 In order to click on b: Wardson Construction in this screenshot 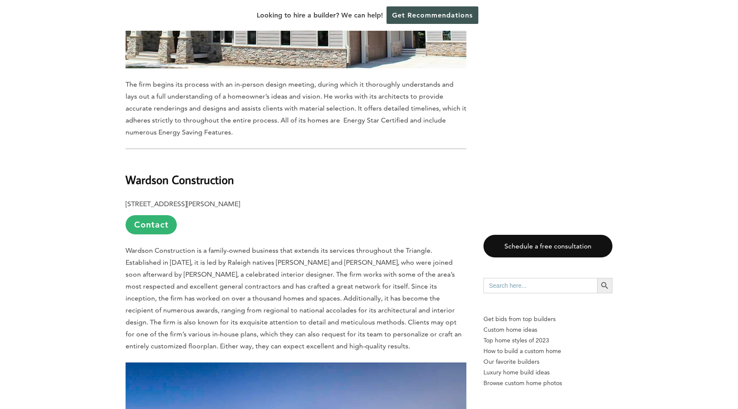, I will do `click(180, 179)`.